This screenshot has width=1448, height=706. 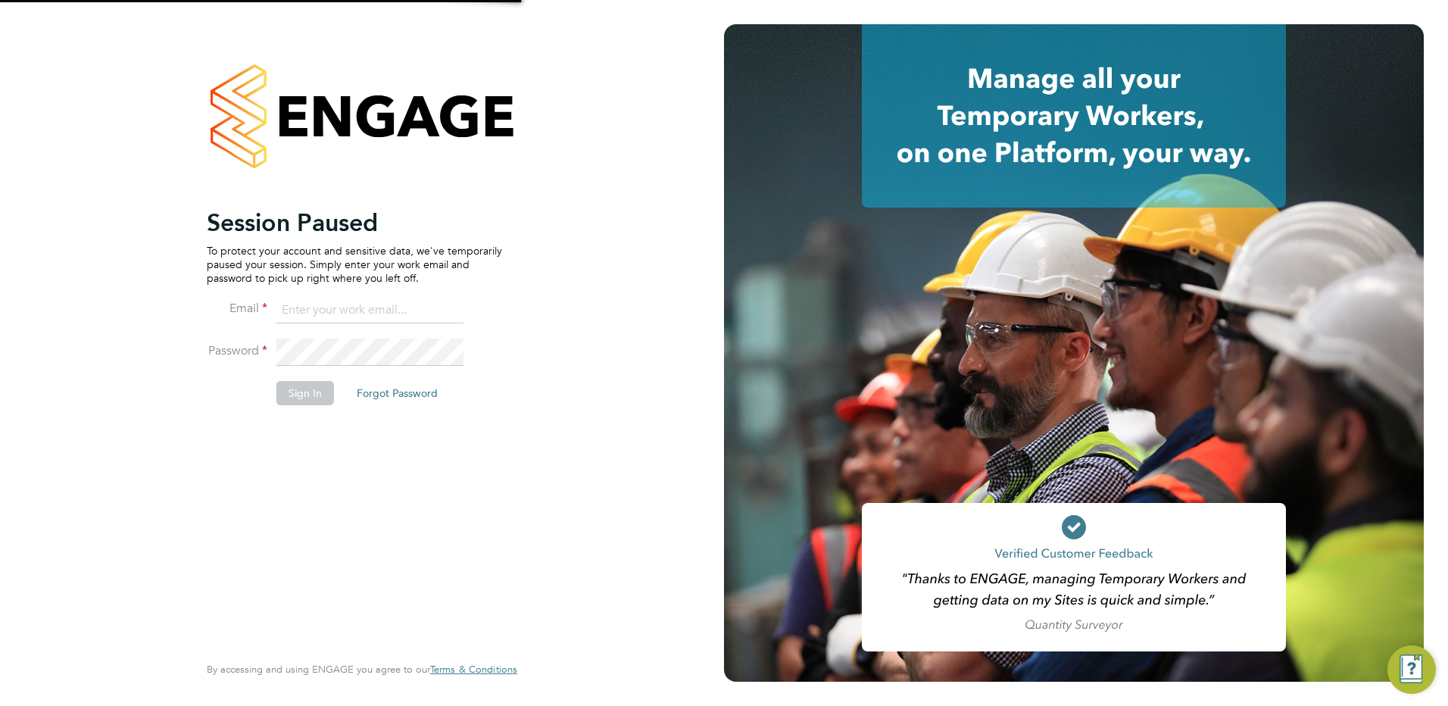 What do you see at coordinates (354, 223) in the screenshot?
I see `h2: Session Paused` at bounding box center [354, 223].